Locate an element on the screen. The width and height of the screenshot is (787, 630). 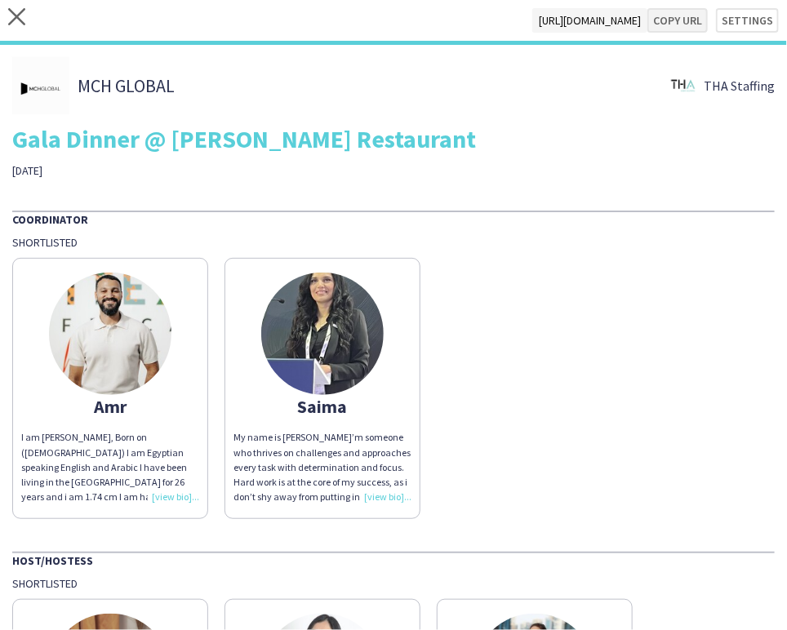
div: Amr is located at coordinates (110, 406).